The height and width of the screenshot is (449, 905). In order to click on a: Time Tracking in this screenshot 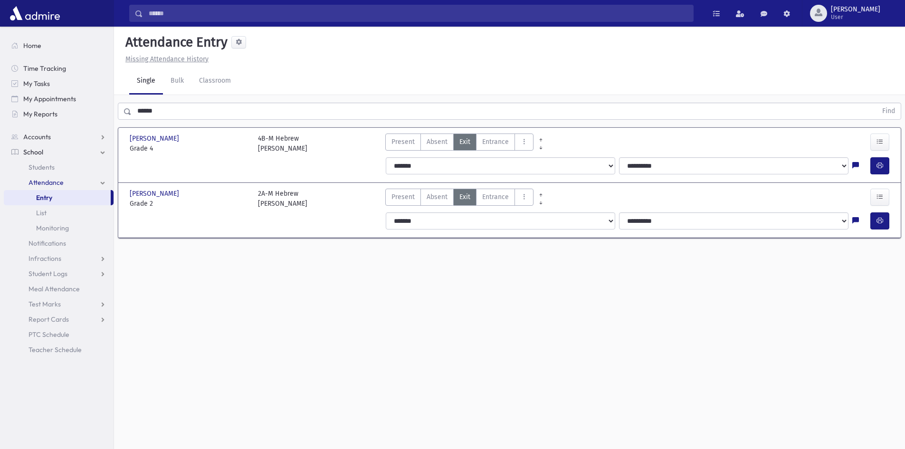, I will do `click(58, 68)`.